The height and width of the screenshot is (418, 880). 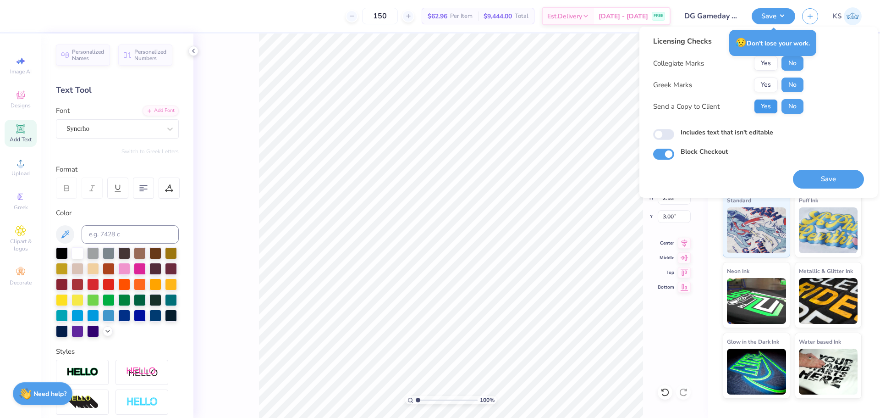 What do you see at coordinates (150, 55) in the screenshot?
I see `span: Personalized Numbers` at bounding box center [150, 55].